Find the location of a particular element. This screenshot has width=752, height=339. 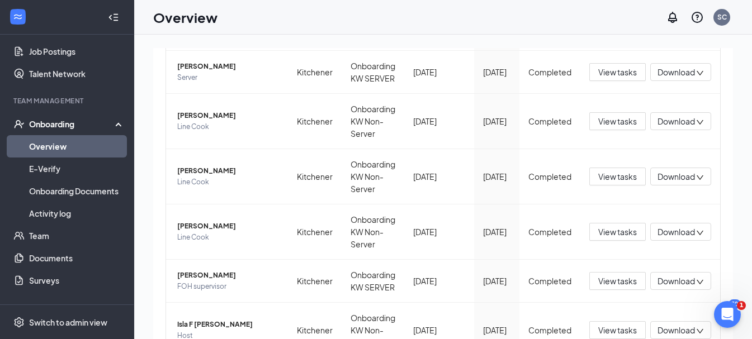

a: Job Postings is located at coordinates (77, 51).